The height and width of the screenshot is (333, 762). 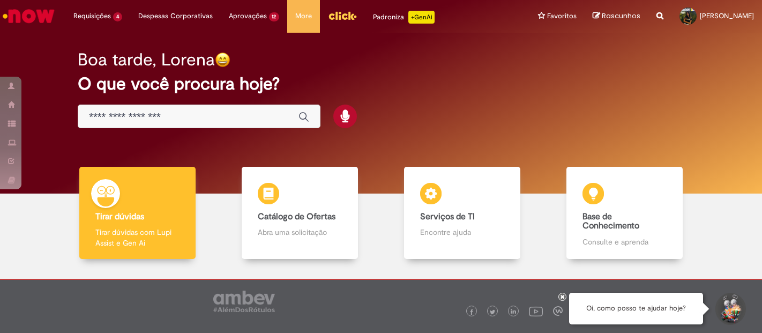 I want to click on p: Consulte e aprenda, so click(x=624, y=242).